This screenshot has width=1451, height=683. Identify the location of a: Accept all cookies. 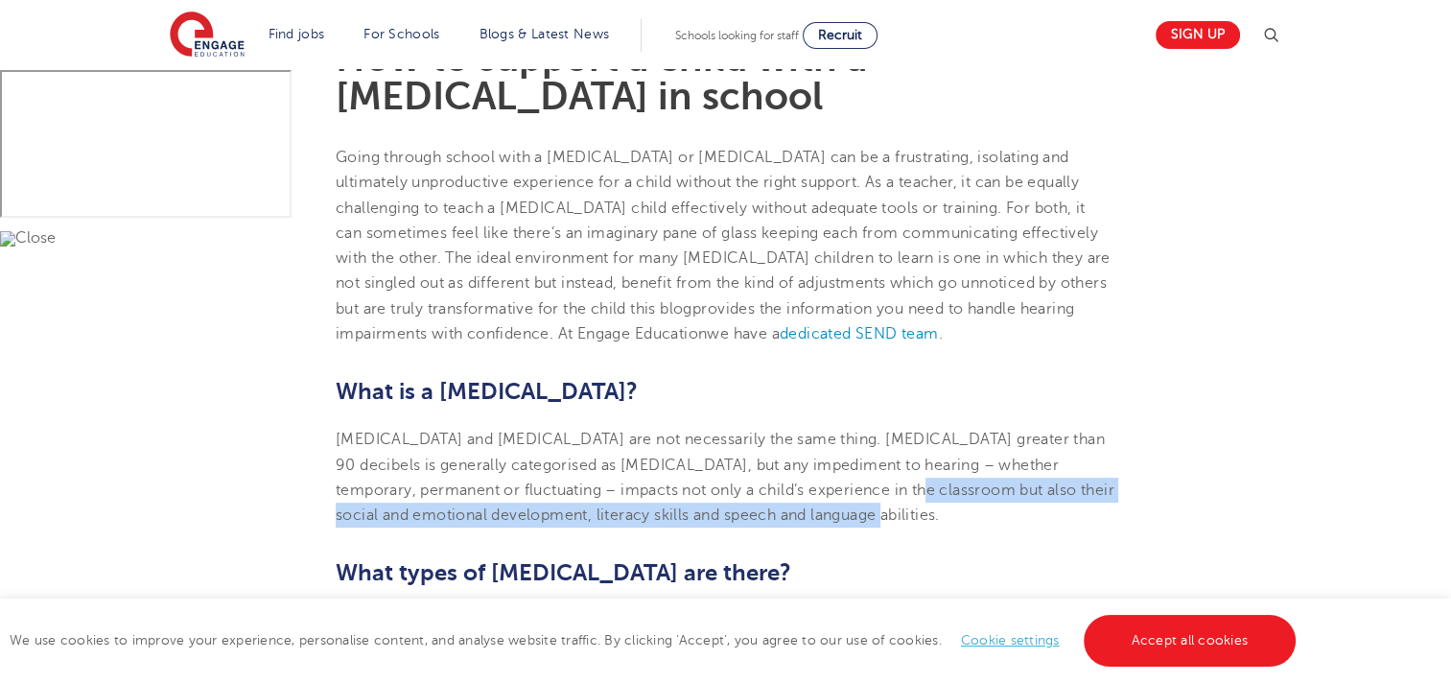
(1190, 641).